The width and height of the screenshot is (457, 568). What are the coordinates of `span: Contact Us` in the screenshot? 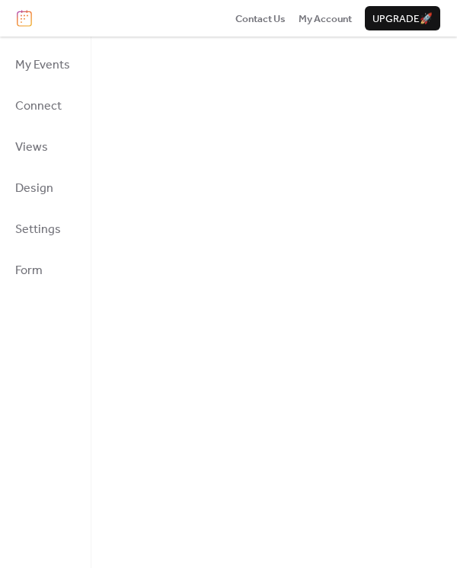 It's located at (260, 19).